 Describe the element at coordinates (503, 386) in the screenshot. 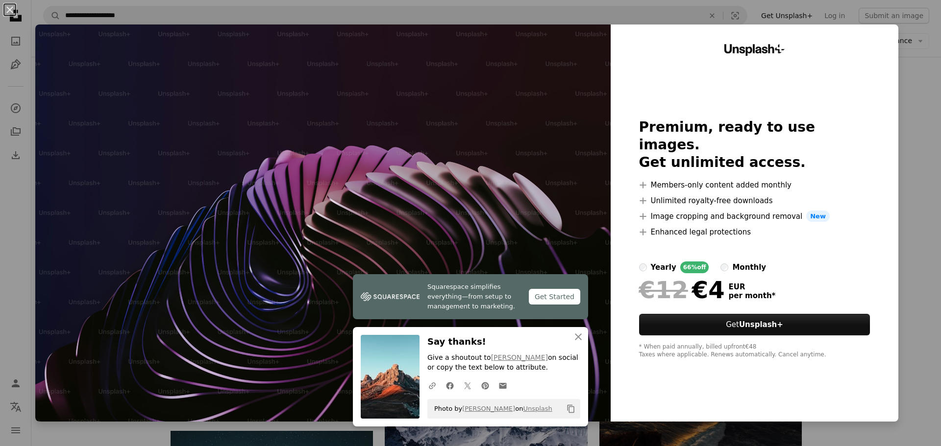

I see `a: Share over email` at that location.